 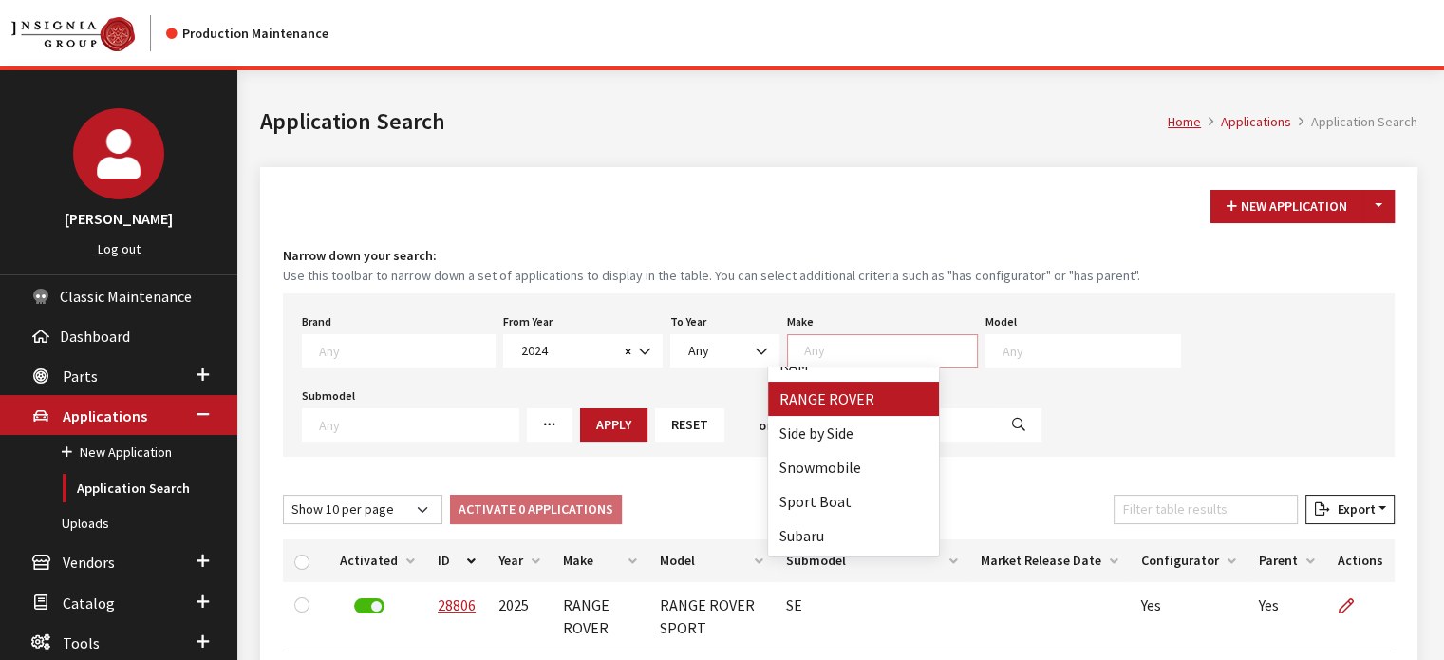 I want to click on th: Make: activate to sort column ascending, so click(x=600, y=560).